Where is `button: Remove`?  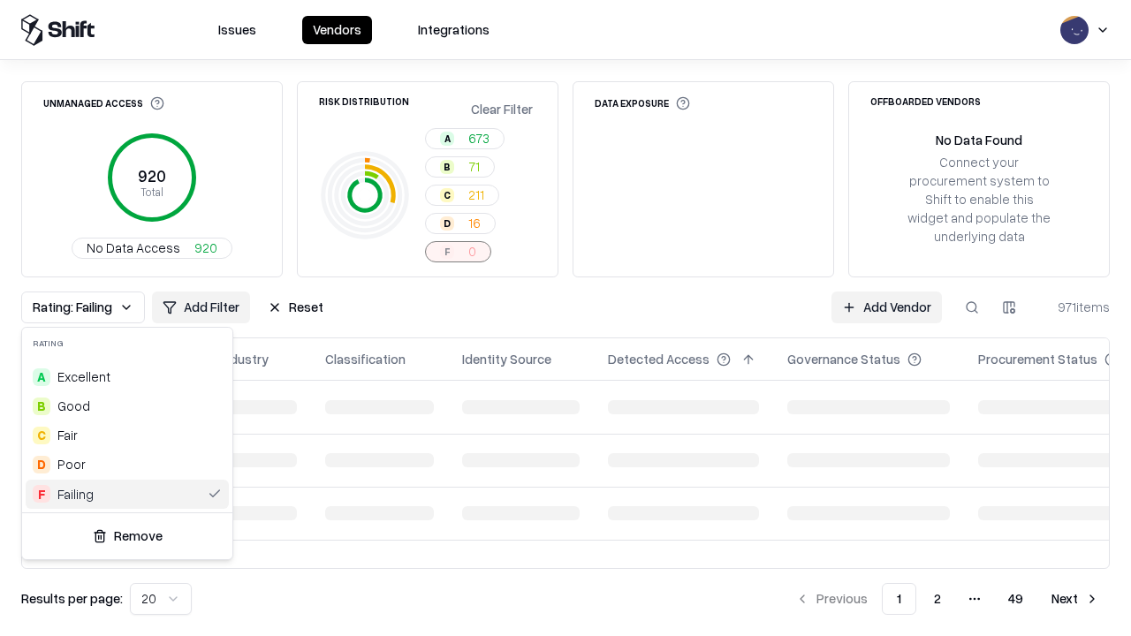 button: Remove is located at coordinates (127, 536).